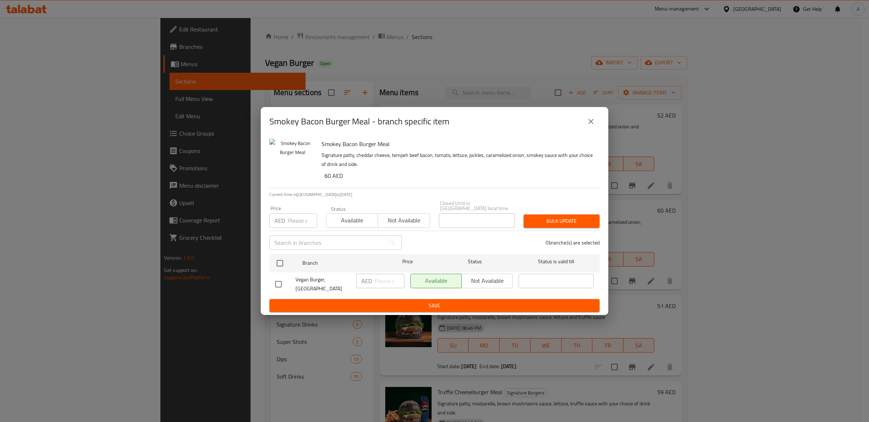  What do you see at coordinates (457, 144) in the screenshot?
I see `h6: Smokey Bacon Burger Meal` at bounding box center [457, 144].